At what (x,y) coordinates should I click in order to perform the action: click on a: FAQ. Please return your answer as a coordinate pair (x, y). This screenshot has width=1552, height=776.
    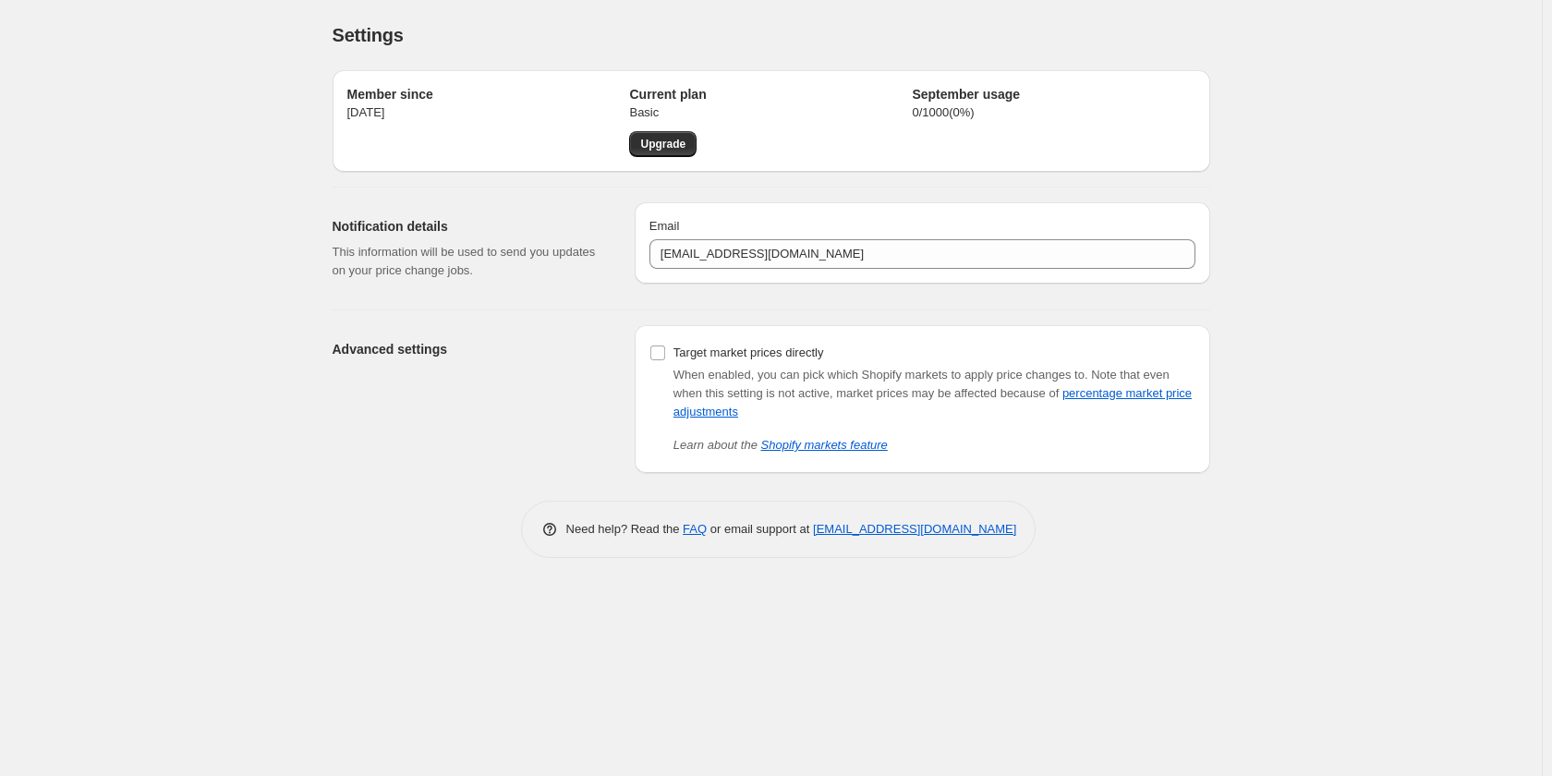
    Looking at the image, I should click on (695, 528).